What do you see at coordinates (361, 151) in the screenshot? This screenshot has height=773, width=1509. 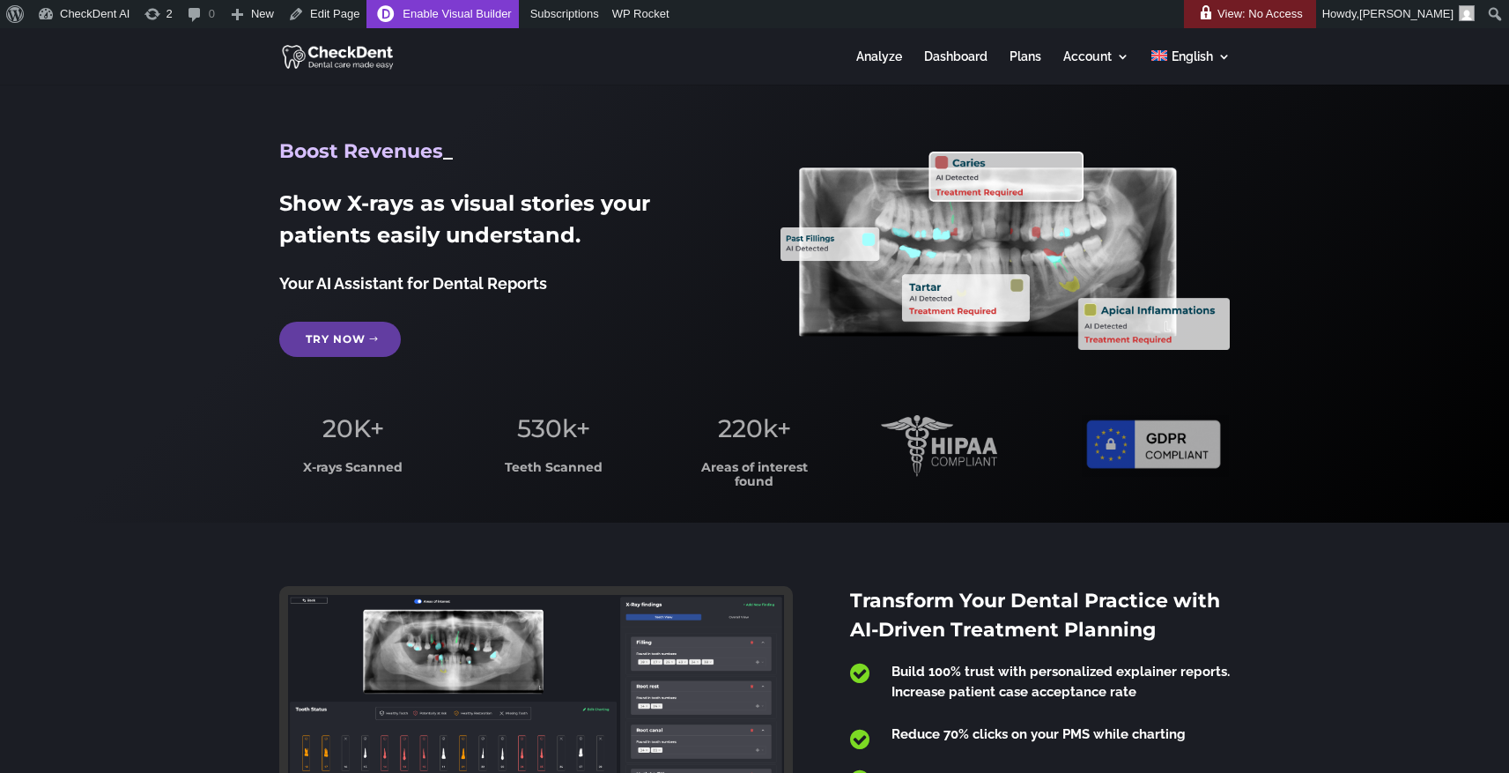 I see `span: Boost Revenues` at bounding box center [361, 151].